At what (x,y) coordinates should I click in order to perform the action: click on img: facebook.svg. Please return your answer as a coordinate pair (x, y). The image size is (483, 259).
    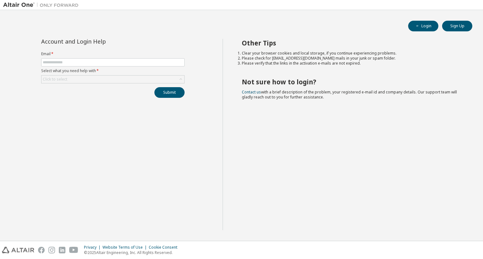
    Looking at the image, I should click on (41, 250).